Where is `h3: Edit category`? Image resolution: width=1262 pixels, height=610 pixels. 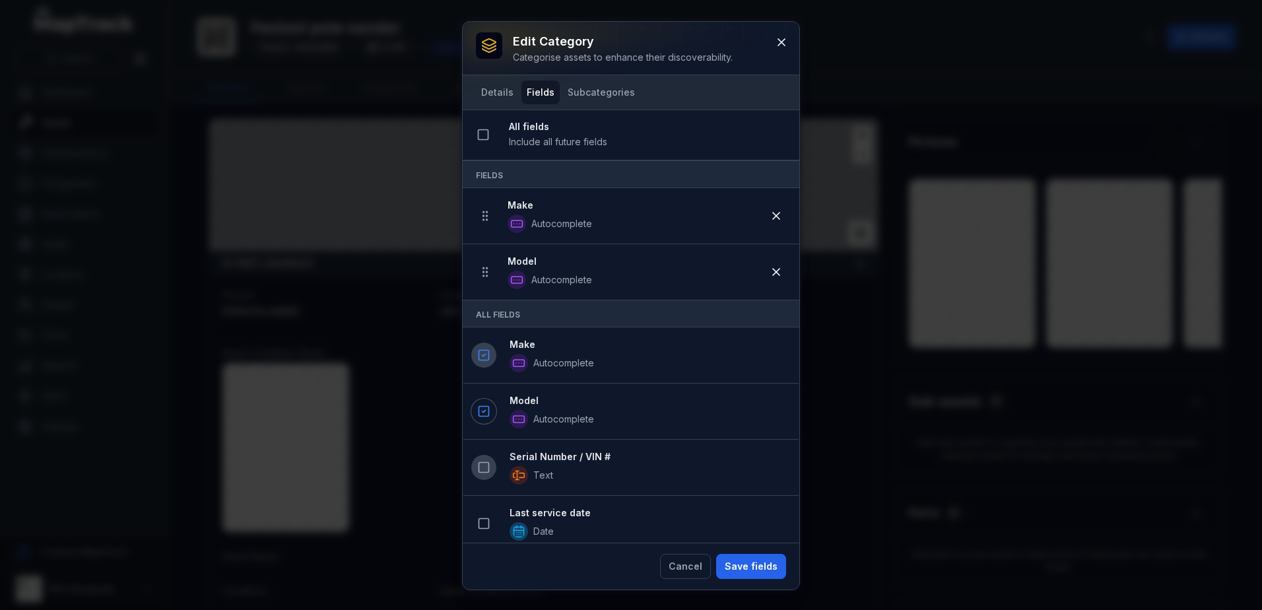
h3: Edit category is located at coordinates (623, 42).